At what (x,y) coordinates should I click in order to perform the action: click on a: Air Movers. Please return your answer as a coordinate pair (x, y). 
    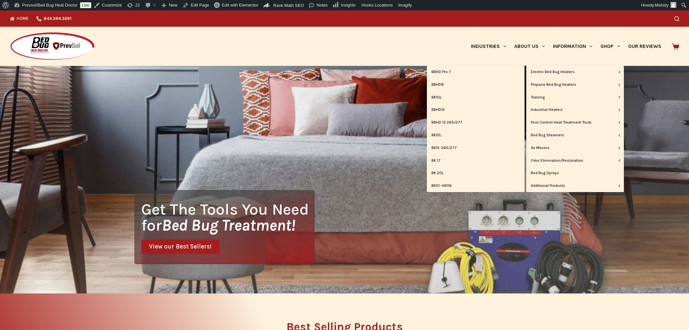
    Looking at the image, I should click on (575, 148).